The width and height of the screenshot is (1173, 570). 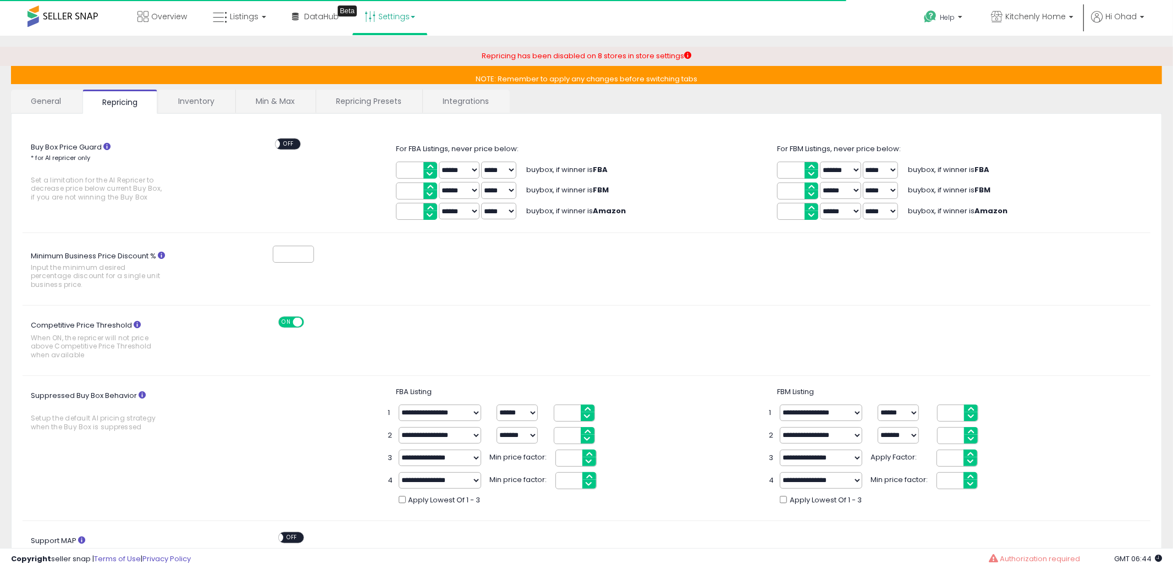 What do you see at coordinates (101, 559) in the screenshot?
I see `div: seller snap | |` at bounding box center [101, 559].